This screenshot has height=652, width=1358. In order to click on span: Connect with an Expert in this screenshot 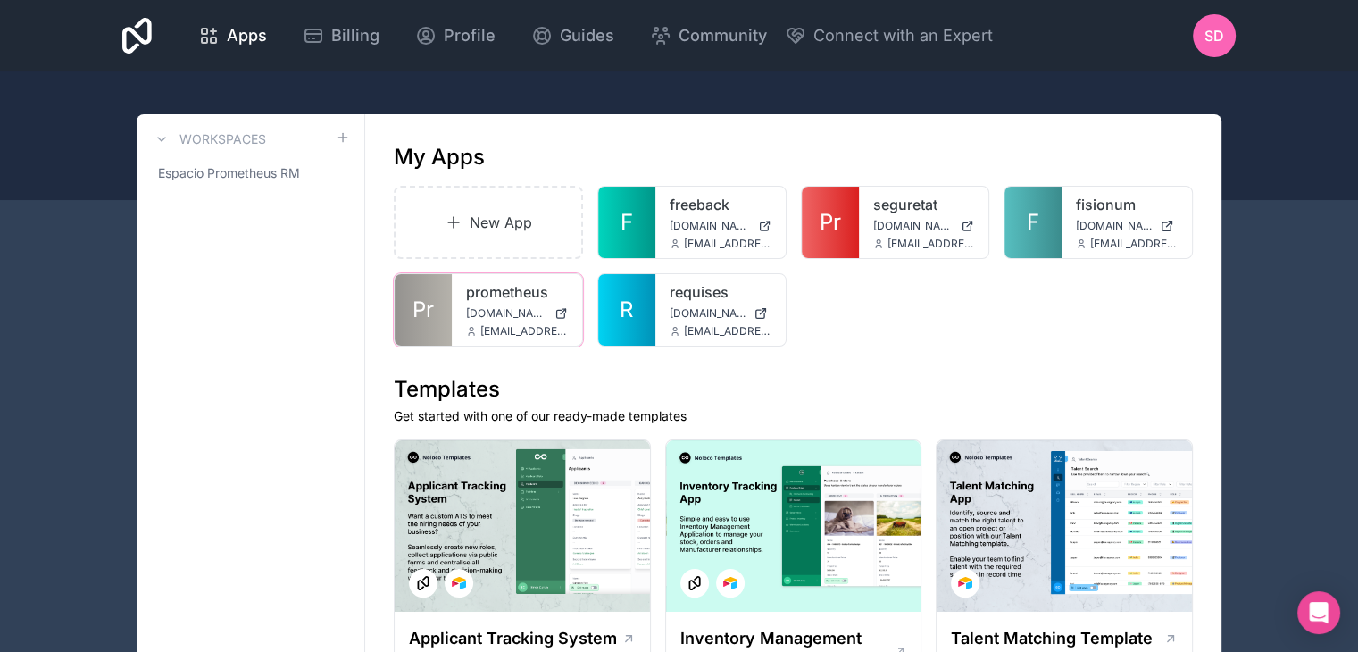, I will do `click(903, 36)`.